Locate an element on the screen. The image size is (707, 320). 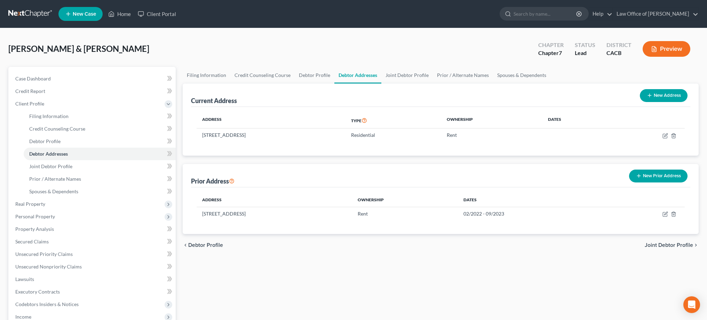
div: Lead is located at coordinates (585, 53).